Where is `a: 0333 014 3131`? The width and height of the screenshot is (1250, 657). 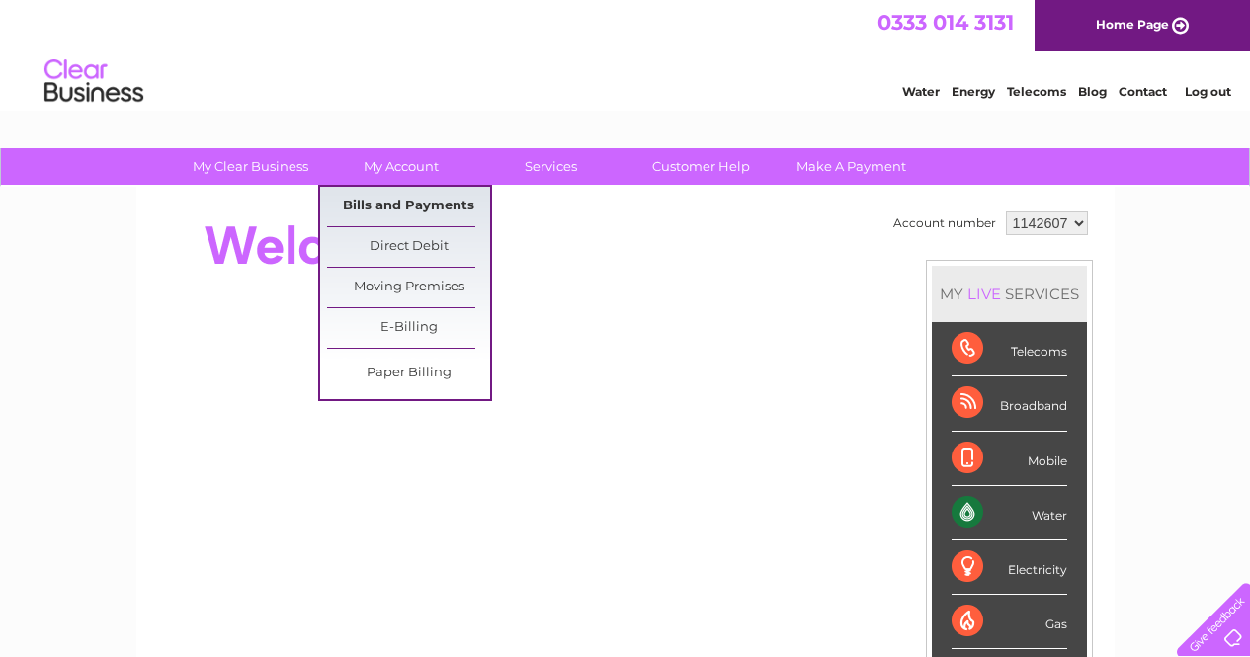
a: 0333 014 3131 is located at coordinates (946, 22).